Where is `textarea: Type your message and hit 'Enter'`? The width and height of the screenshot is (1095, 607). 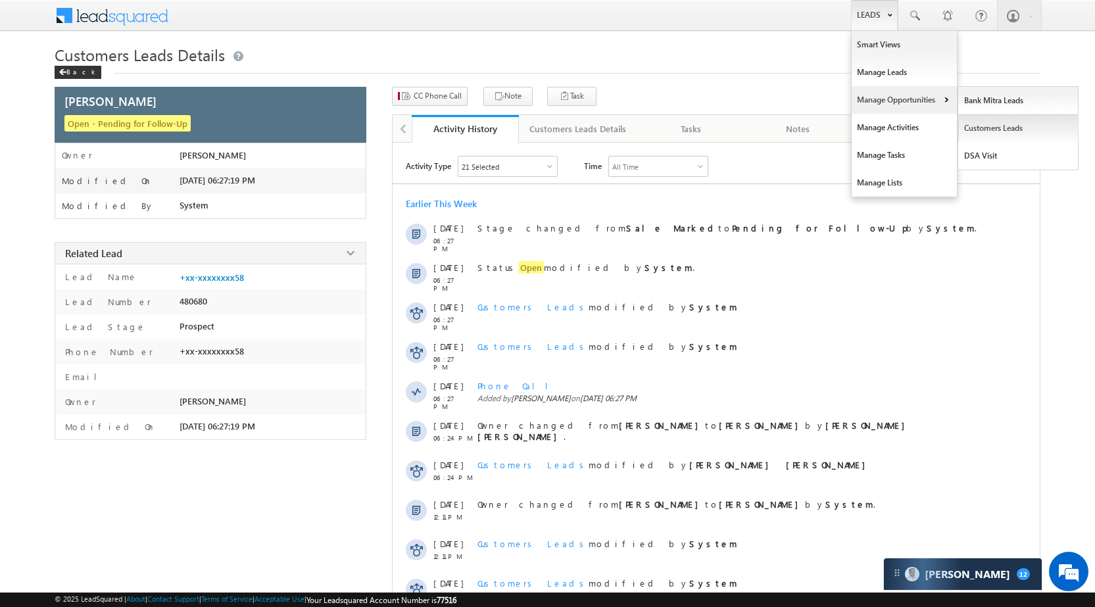 textarea: Type your message and hit 'Enter' is located at coordinates (128, 258).